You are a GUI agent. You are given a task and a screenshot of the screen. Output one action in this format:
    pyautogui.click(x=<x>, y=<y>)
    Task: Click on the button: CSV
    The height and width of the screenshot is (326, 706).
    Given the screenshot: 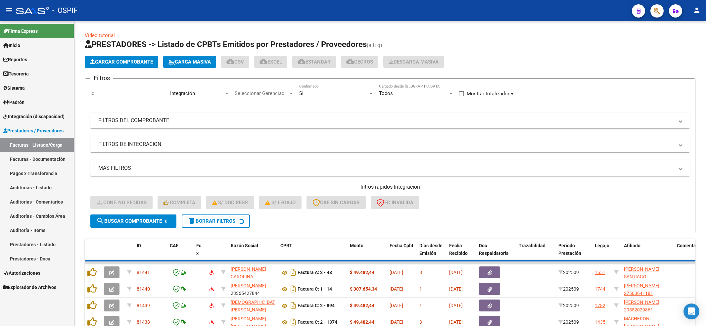 What is the action you would take?
    pyautogui.click(x=235, y=62)
    